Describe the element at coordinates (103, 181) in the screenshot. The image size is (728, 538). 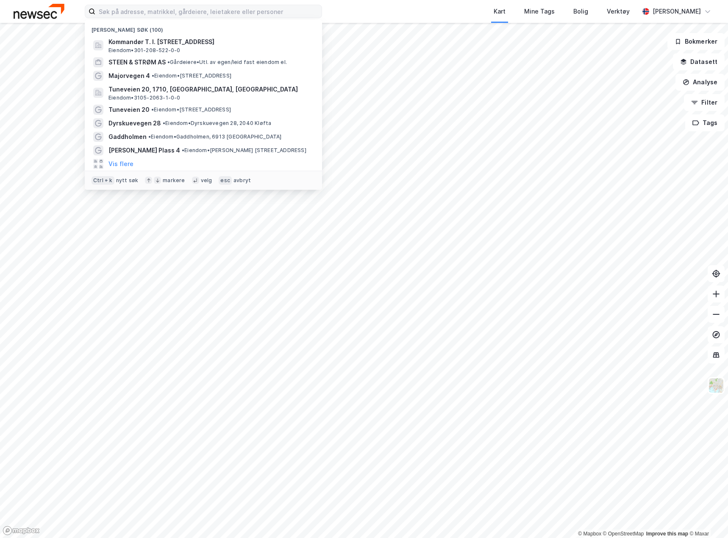
I see `div: Ctrl + k` at that location.